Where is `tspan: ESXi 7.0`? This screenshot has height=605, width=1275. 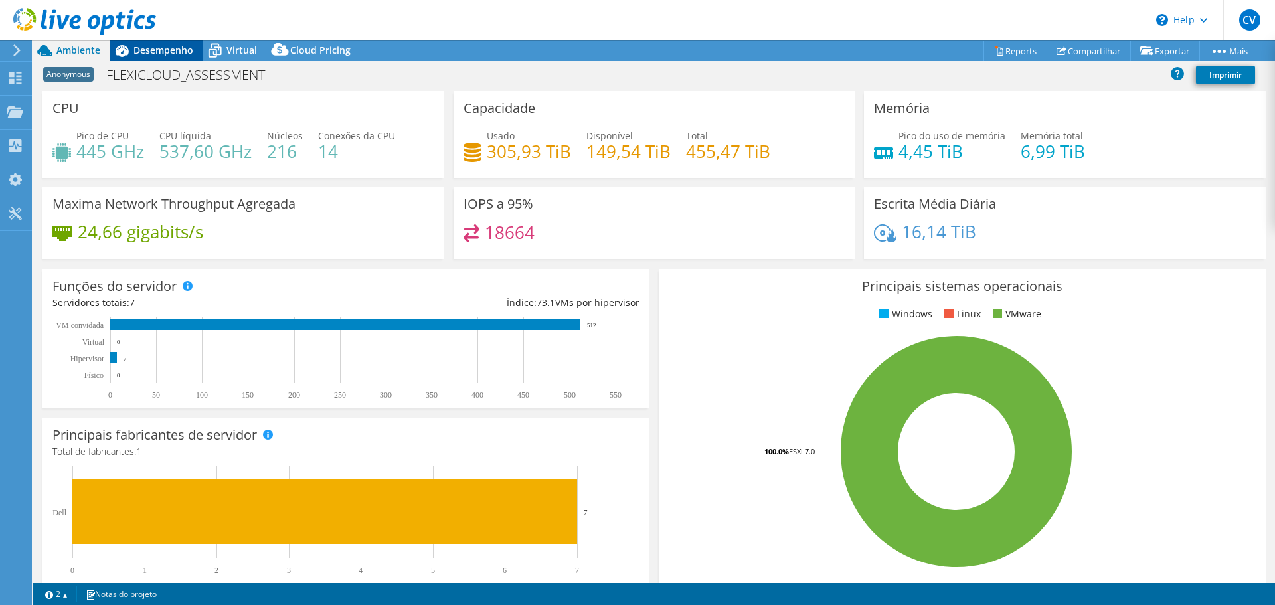
tspan: ESXi 7.0 is located at coordinates (802, 451).